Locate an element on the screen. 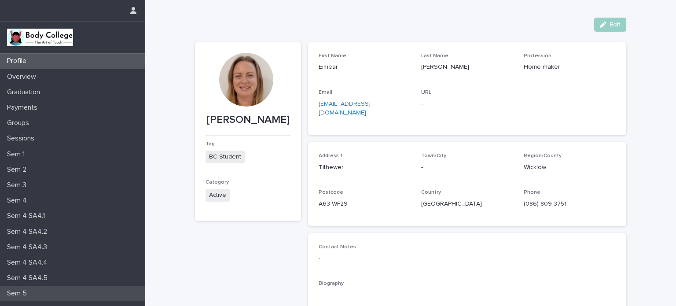  span: Email is located at coordinates (325, 92).